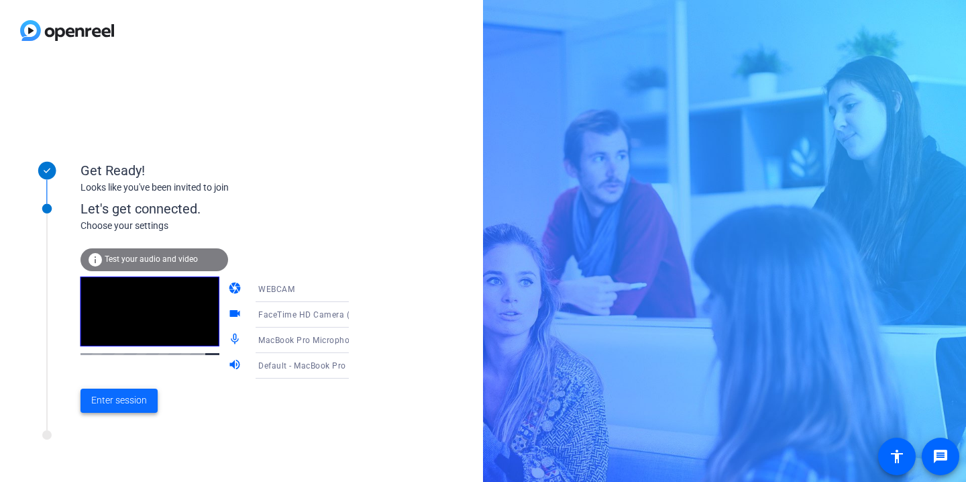 The height and width of the screenshot is (482, 966). What do you see at coordinates (228, 225) in the screenshot?
I see `div: Choose your settings` at bounding box center [228, 225].